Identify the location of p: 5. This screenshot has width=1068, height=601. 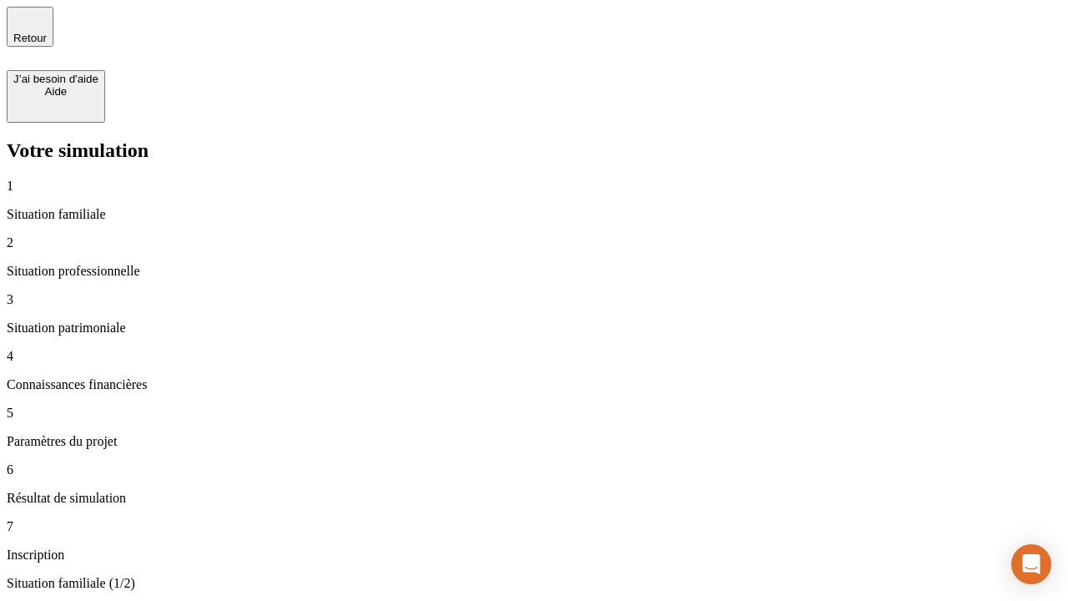
(534, 413).